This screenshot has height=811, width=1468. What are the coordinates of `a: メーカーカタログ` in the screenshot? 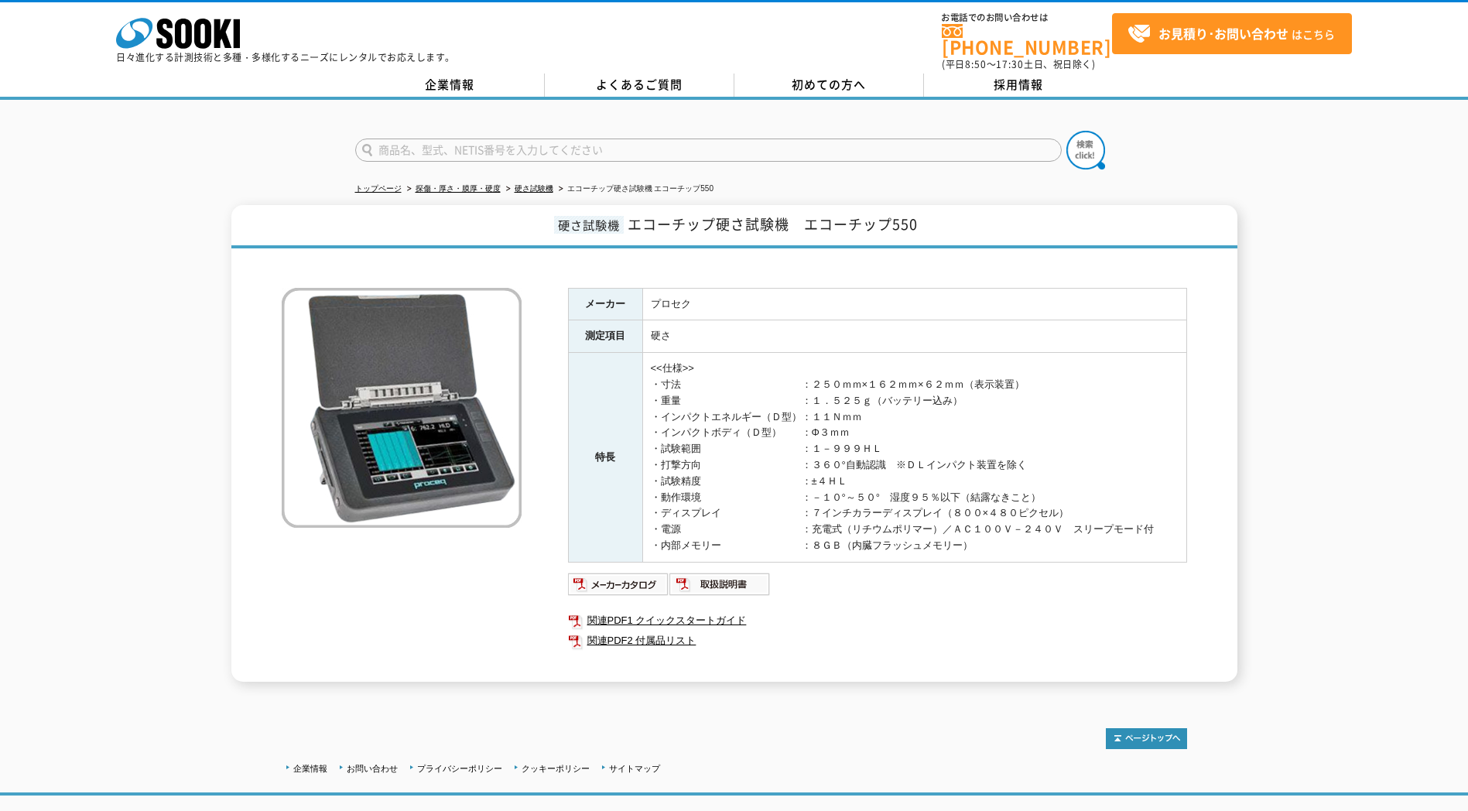 It's located at (618, 587).